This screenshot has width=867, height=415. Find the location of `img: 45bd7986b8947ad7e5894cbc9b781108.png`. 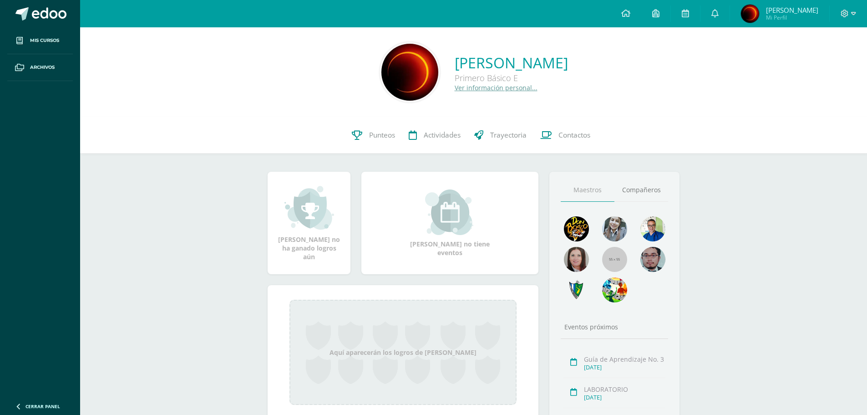

img: 45bd7986b8947ad7e5894cbc9b781108.png is located at coordinates (615, 229).